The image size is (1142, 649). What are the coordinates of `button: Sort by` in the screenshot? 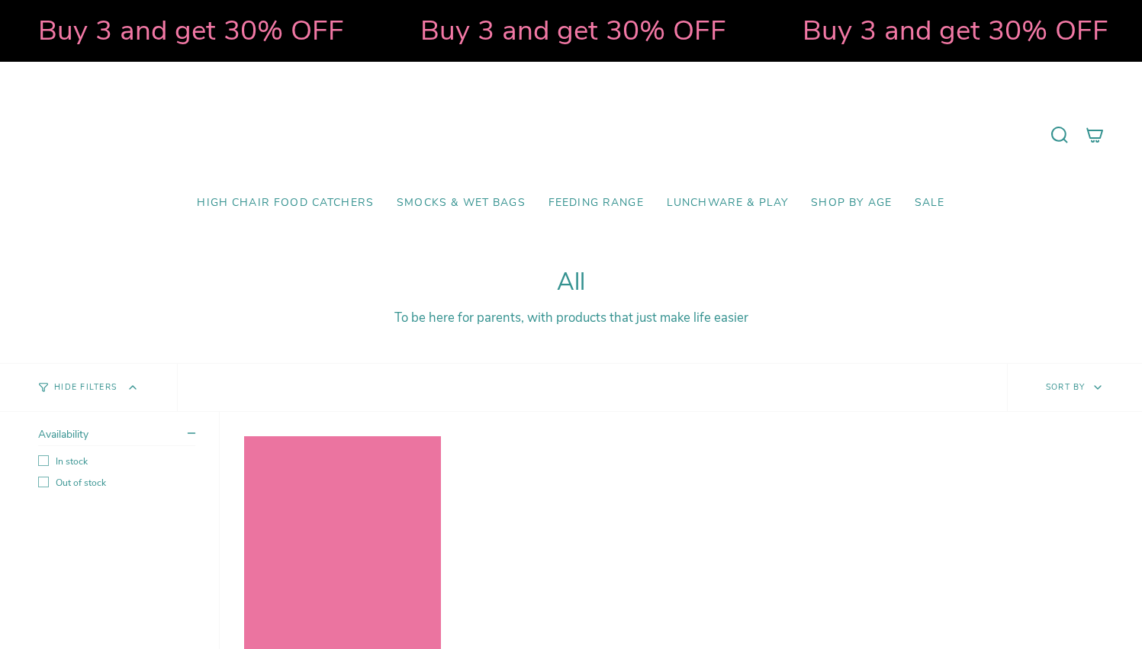 It's located at (1074, 387).